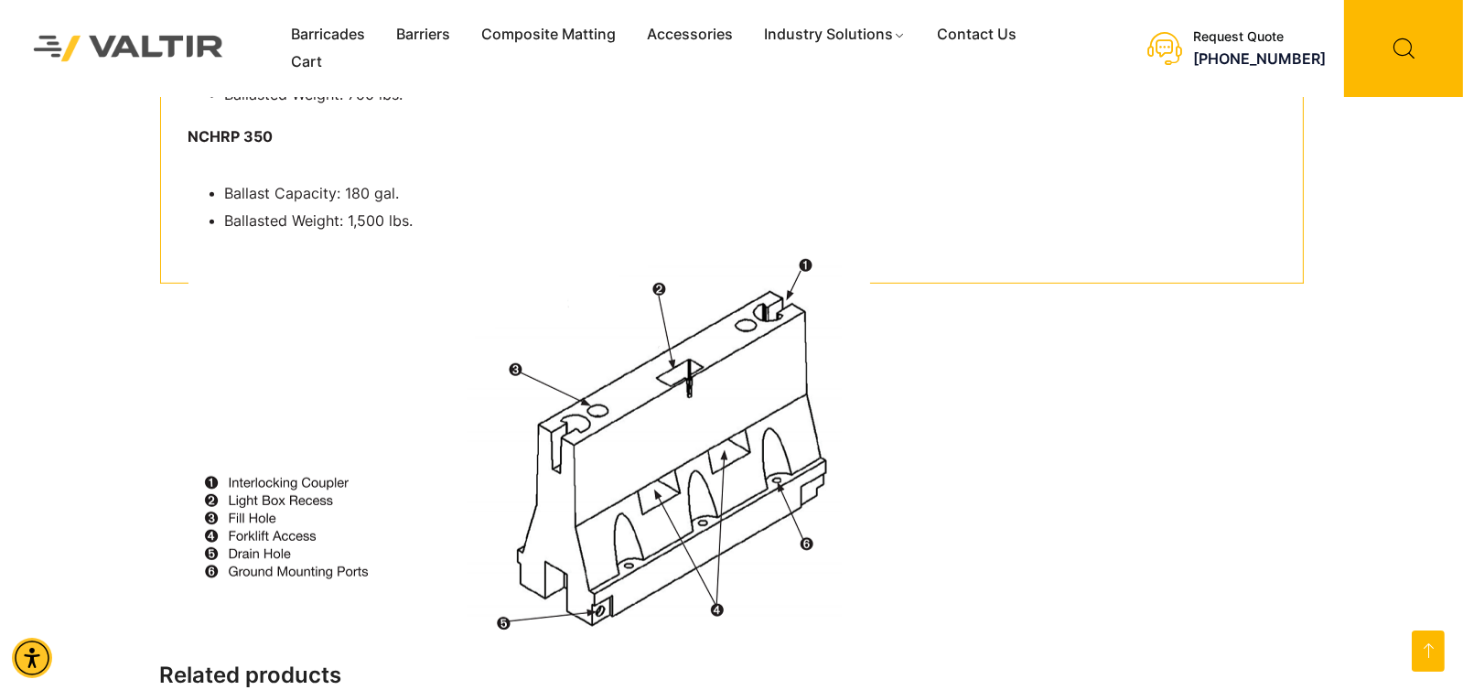 This screenshot has height=690, width=1463. I want to click on a: Open this option, so click(1428, 650).